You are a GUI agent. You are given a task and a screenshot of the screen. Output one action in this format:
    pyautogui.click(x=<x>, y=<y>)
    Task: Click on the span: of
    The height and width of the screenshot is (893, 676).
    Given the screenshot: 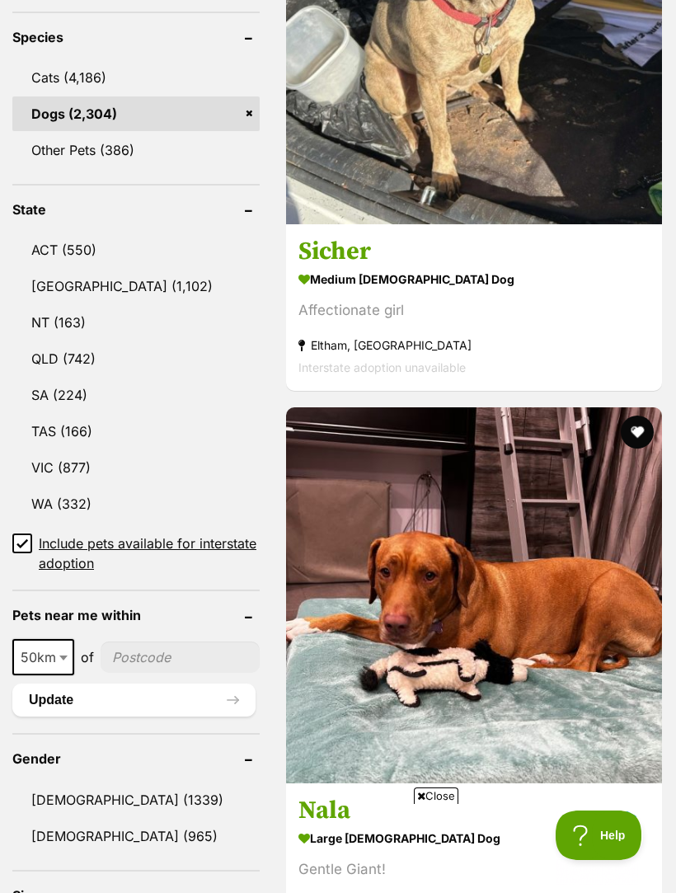 What is the action you would take?
    pyautogui.click(x=87, y=657)
    